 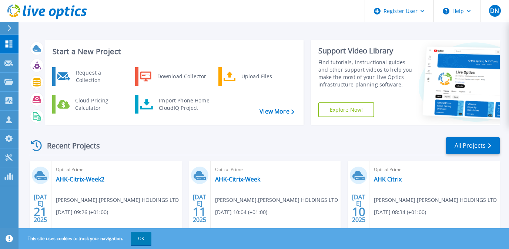 What do you see at coordinates (359, 211) in the screenshot?
I see `span: 10` at bounding box center [359, 211].